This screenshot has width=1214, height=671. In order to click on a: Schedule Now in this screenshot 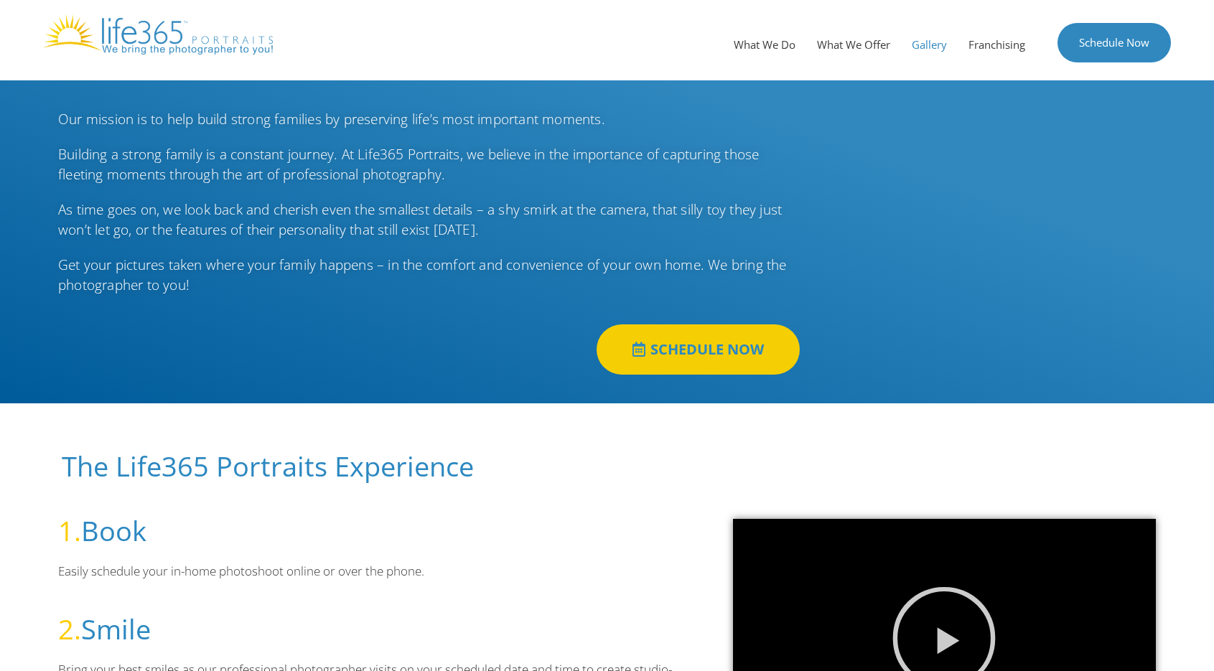, I will do `click(1115, 42)`.